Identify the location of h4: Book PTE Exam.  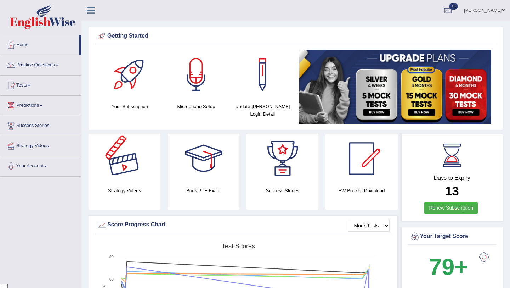
(203, 190).